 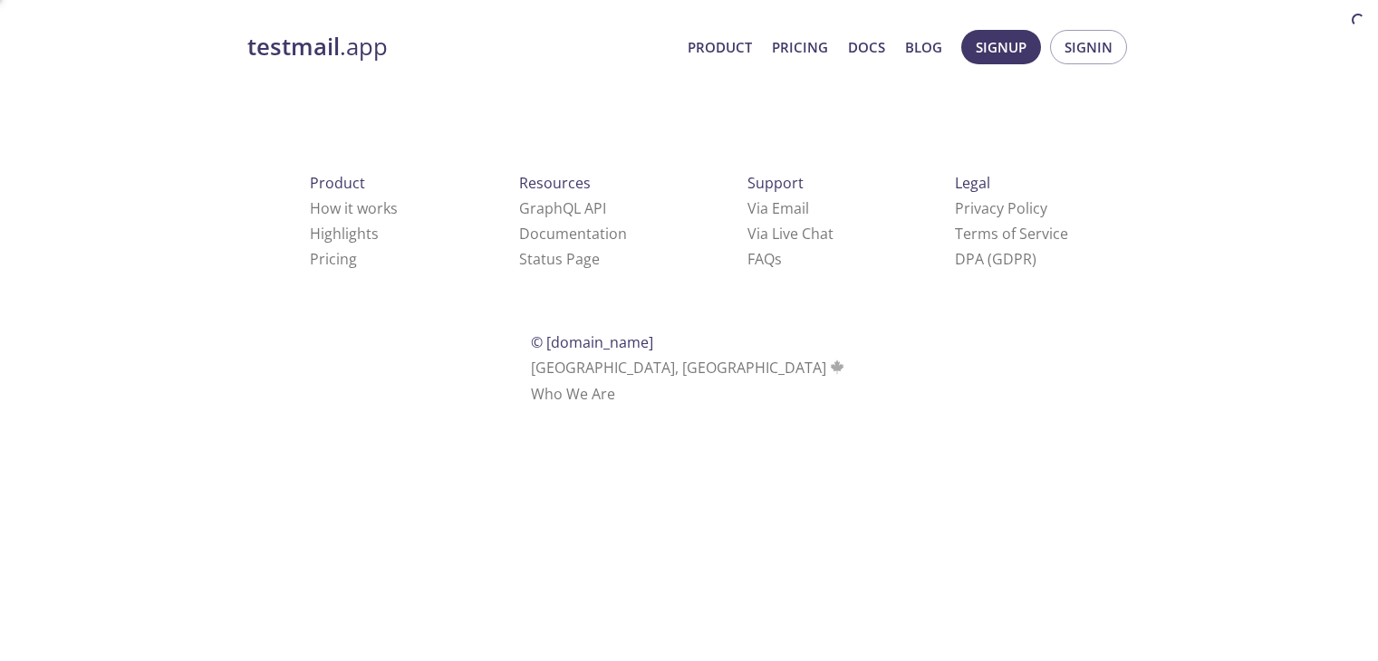 I want to click on a: How it works, so click(x=353, y=208).